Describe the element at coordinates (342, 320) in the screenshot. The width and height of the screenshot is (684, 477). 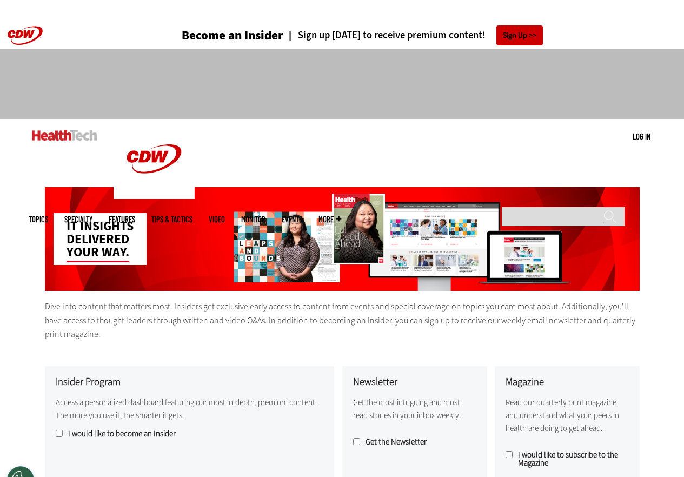
I see `p: Dive into content that matters most. Insiders get exclusive early access to content from events a...` at that location.